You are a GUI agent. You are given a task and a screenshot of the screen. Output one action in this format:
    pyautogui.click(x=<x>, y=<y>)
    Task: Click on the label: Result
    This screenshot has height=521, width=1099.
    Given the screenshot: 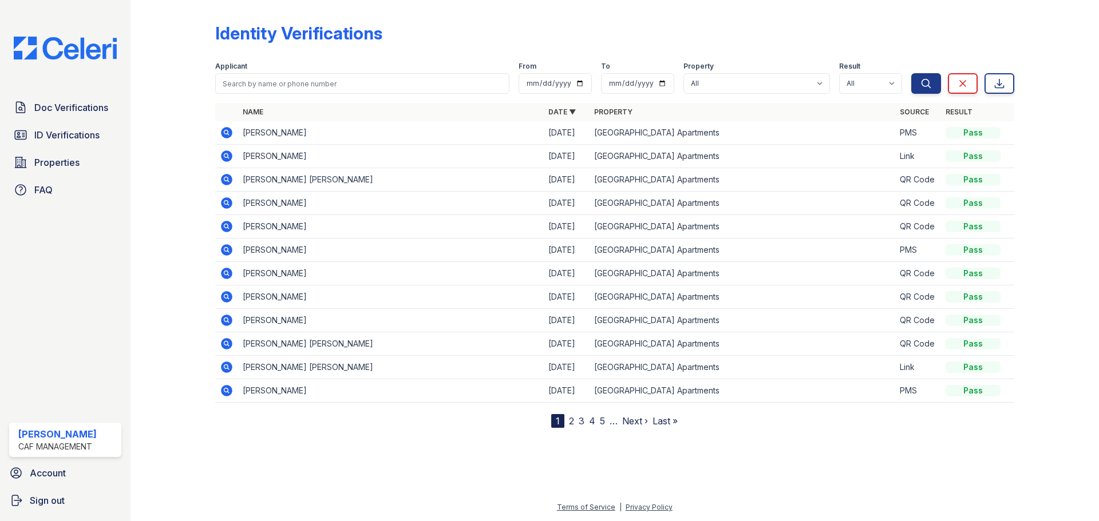 What is the action you would take?
    pyautogui.click(x=849, y=66)
    